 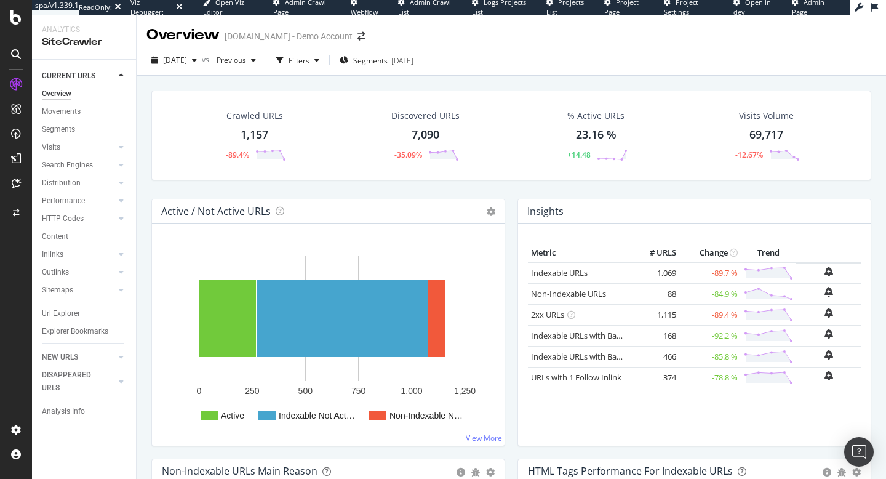 I want to click on div: Segments, so click(x=58, y=129).